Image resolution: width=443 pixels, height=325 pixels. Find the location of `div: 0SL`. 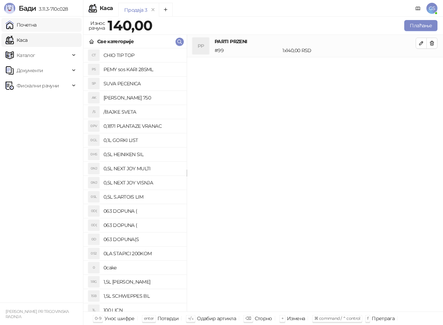

div: 0SL is located at coordinates (94, 197).